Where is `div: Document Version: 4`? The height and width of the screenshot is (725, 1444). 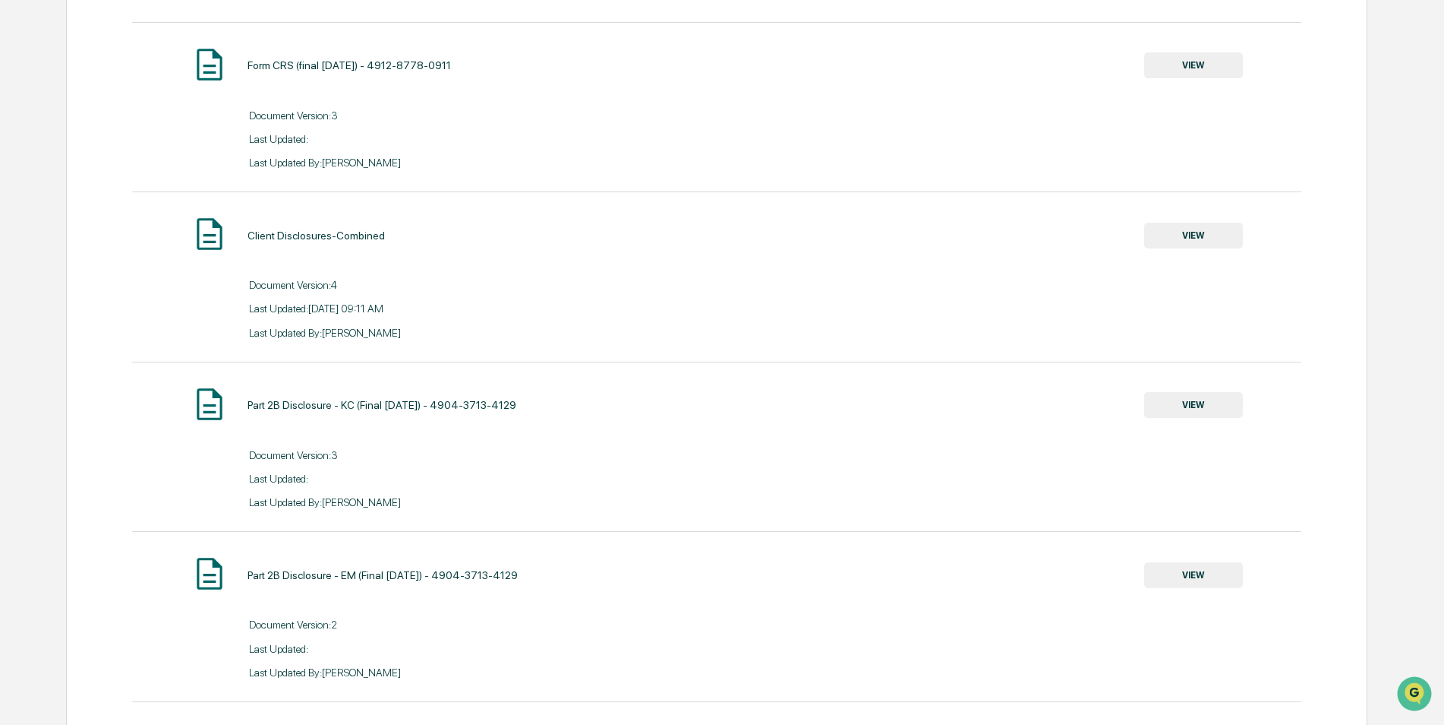 div: Document Version: 4 is located at coordinates (483, 285).